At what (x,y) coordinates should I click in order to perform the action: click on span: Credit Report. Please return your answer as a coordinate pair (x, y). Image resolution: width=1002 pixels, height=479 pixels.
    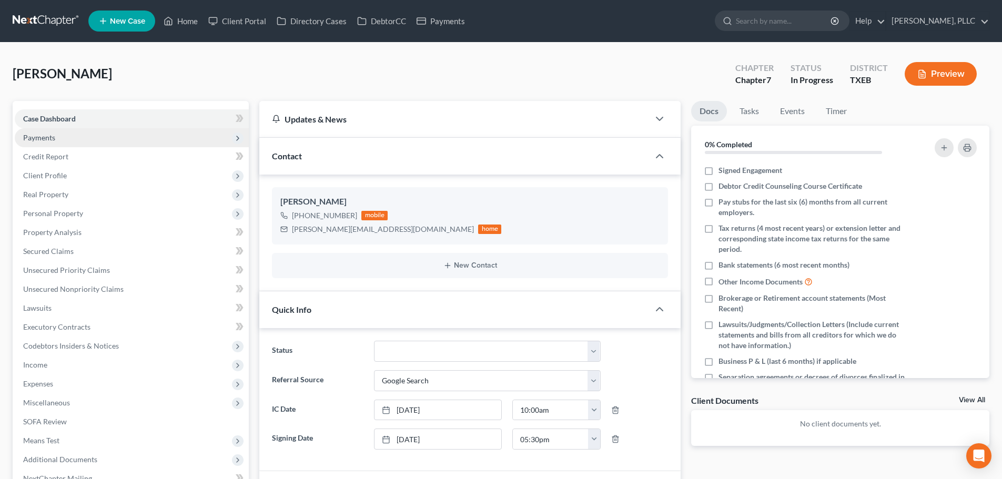
    Looking at the image, I should click on (46, 156).